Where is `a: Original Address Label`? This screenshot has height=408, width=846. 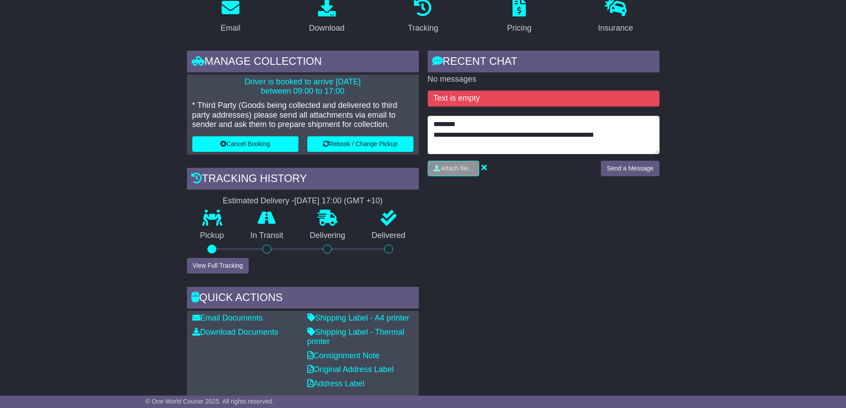
a: Original Address Label is located at coordinates (350, 369).